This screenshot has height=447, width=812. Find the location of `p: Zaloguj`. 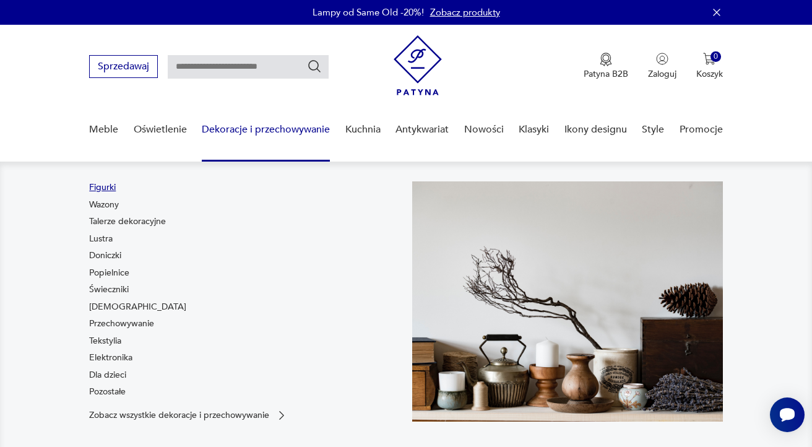

p: Zaloguj is located at coordinates (662, 74).